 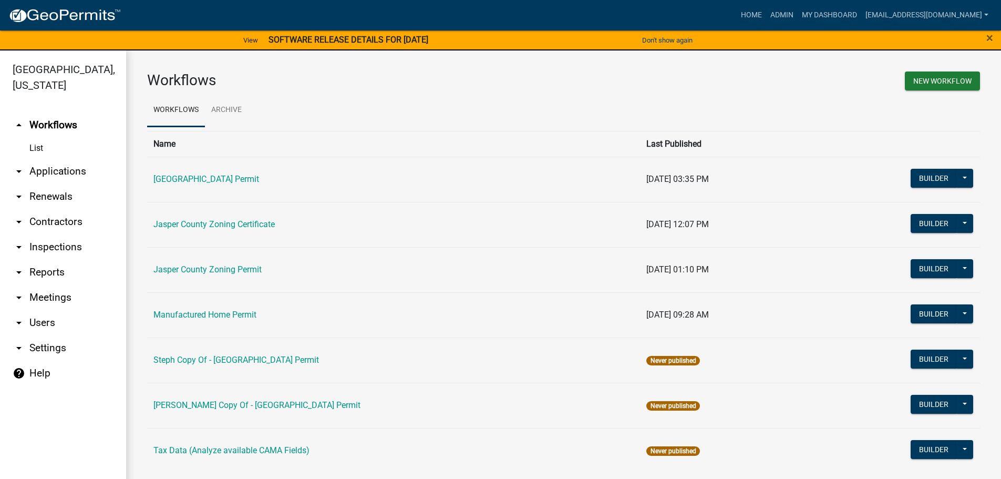 I want to click on a: Jasper County Zoning Permit, so click(x=208, y=269).